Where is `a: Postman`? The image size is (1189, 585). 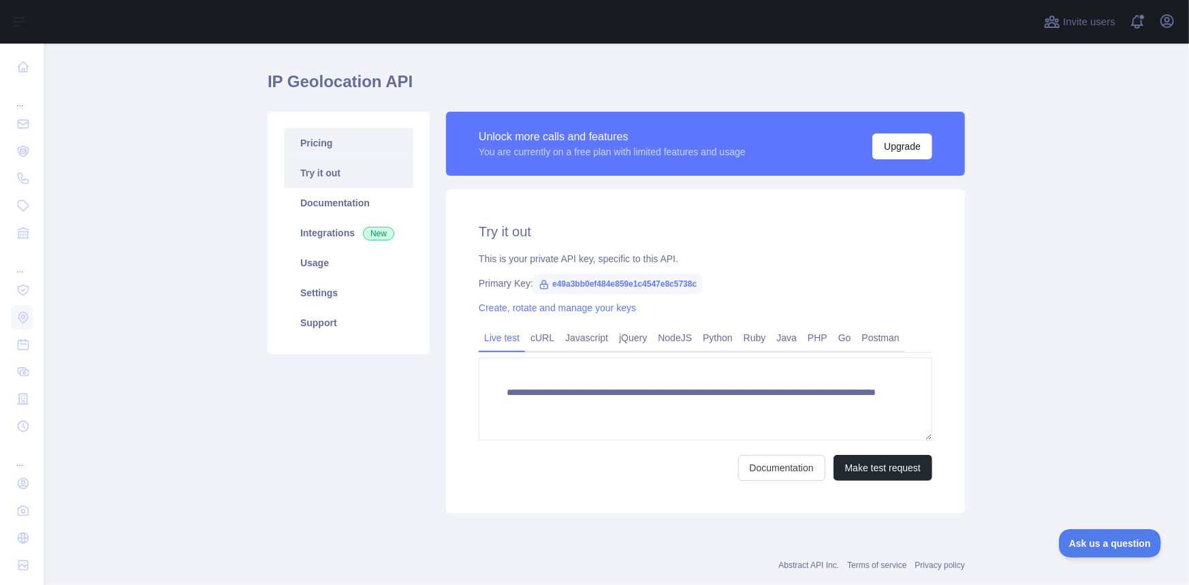 a: Postman is located at coordinates (880, 338).